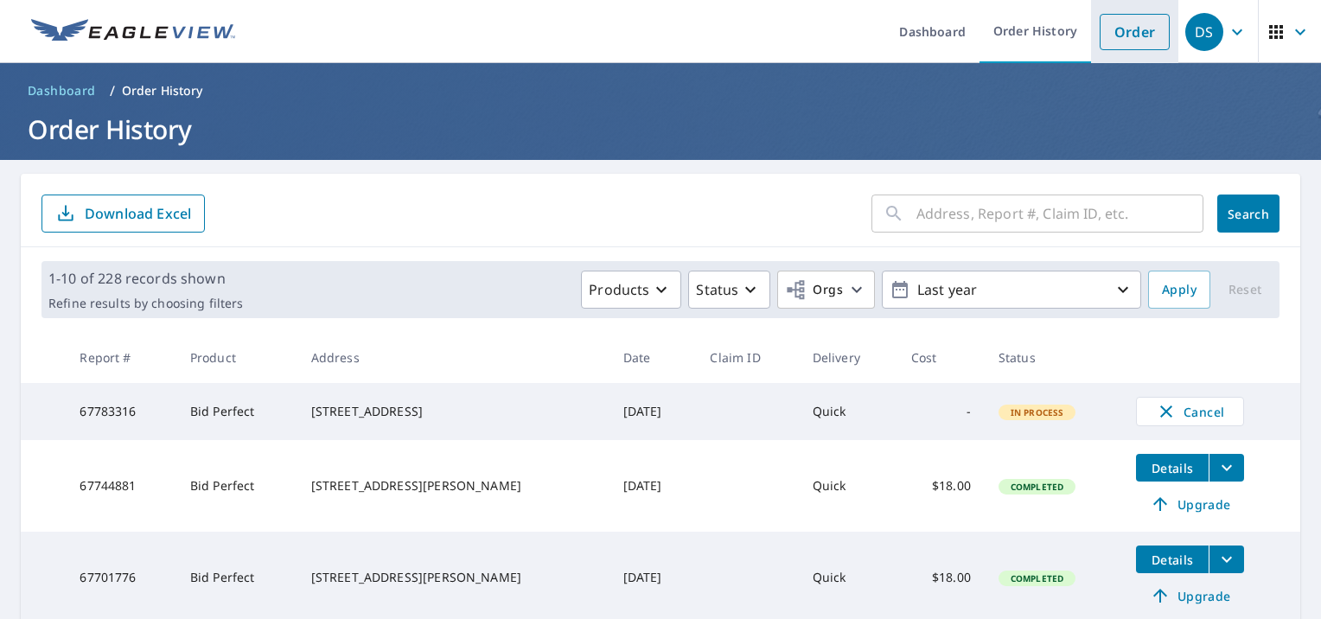 The width and height of the screenshot is (1321, 619). What do you see at coordinates (1011, 290) in the screenshot?
I see `p: Last year` at bounding box center [1011, 290].